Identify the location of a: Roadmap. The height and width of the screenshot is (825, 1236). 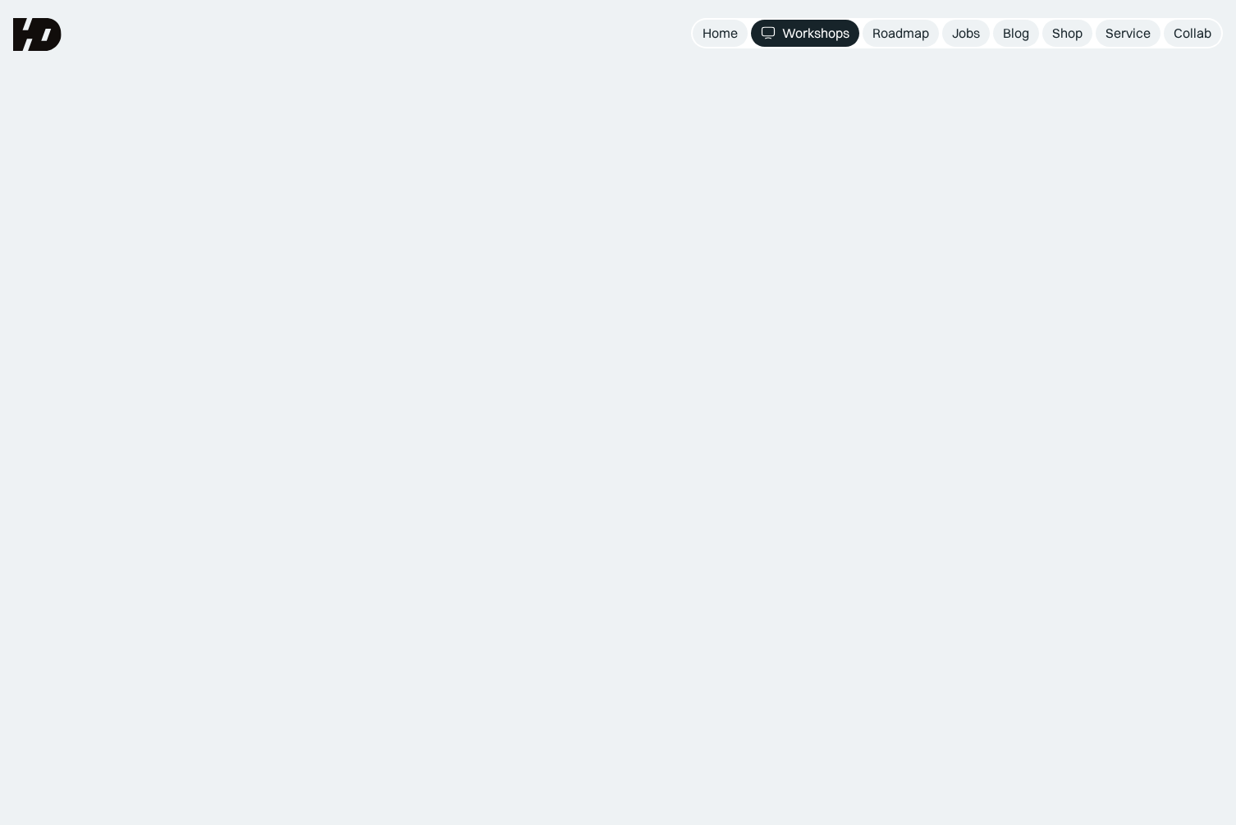
(900, 33).